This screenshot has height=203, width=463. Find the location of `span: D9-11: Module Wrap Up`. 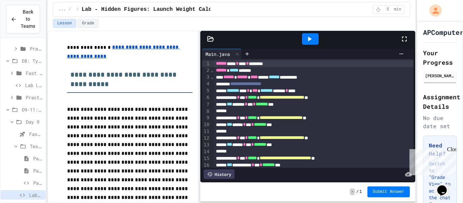

span: D9-11: Module Wrap Up is located at coordinates (32, 109).